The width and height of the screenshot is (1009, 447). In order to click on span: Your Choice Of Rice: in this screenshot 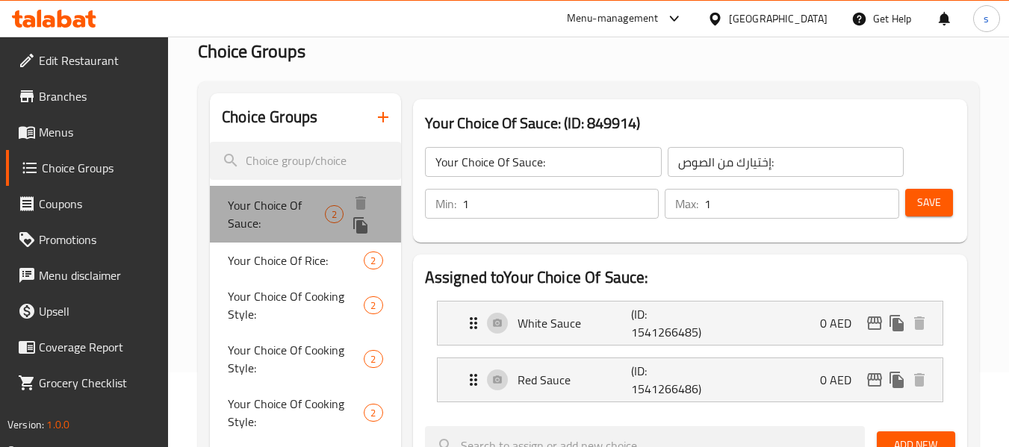, I will do `click(296, 261)`.